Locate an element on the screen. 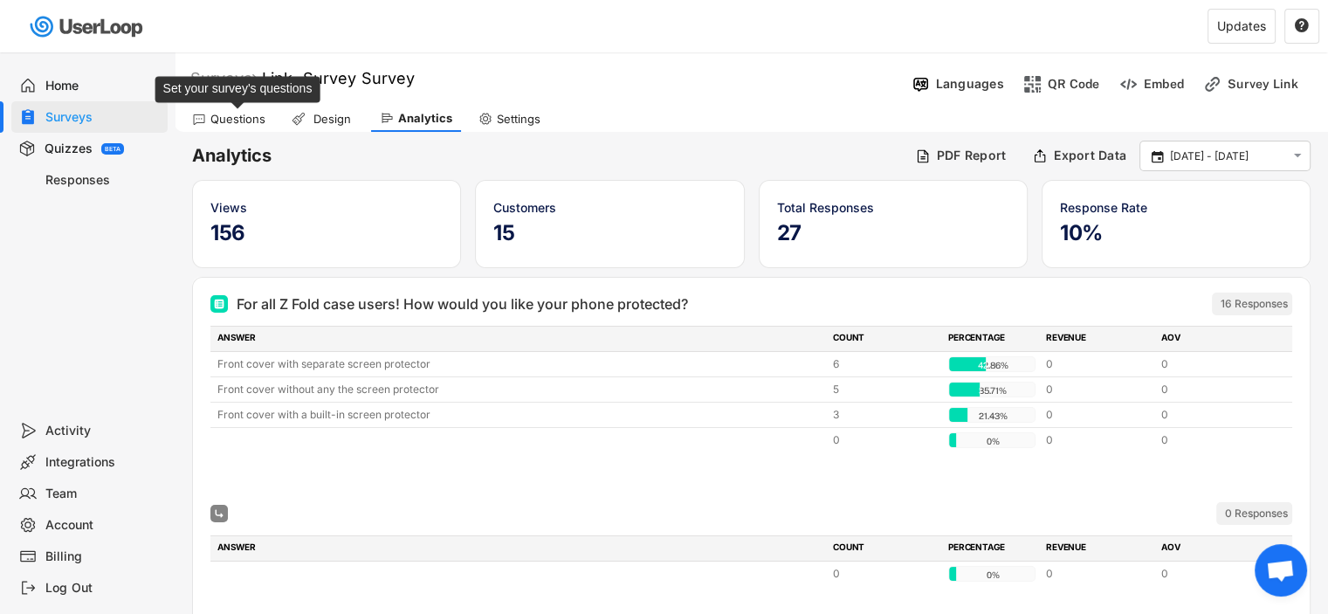 The image size is (1328, 614). img: LinkMinor.svg is located at coordinates (1212, 84).